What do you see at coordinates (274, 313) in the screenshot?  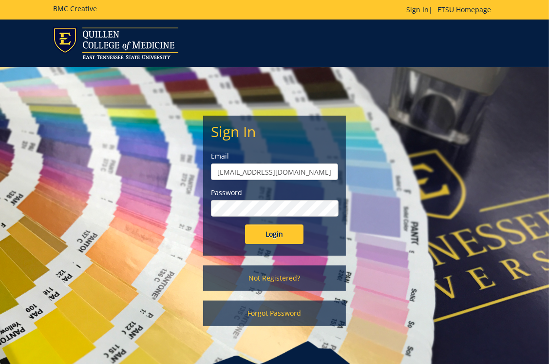 I see `a: Forgot Password` at bounding box center [274, 313].